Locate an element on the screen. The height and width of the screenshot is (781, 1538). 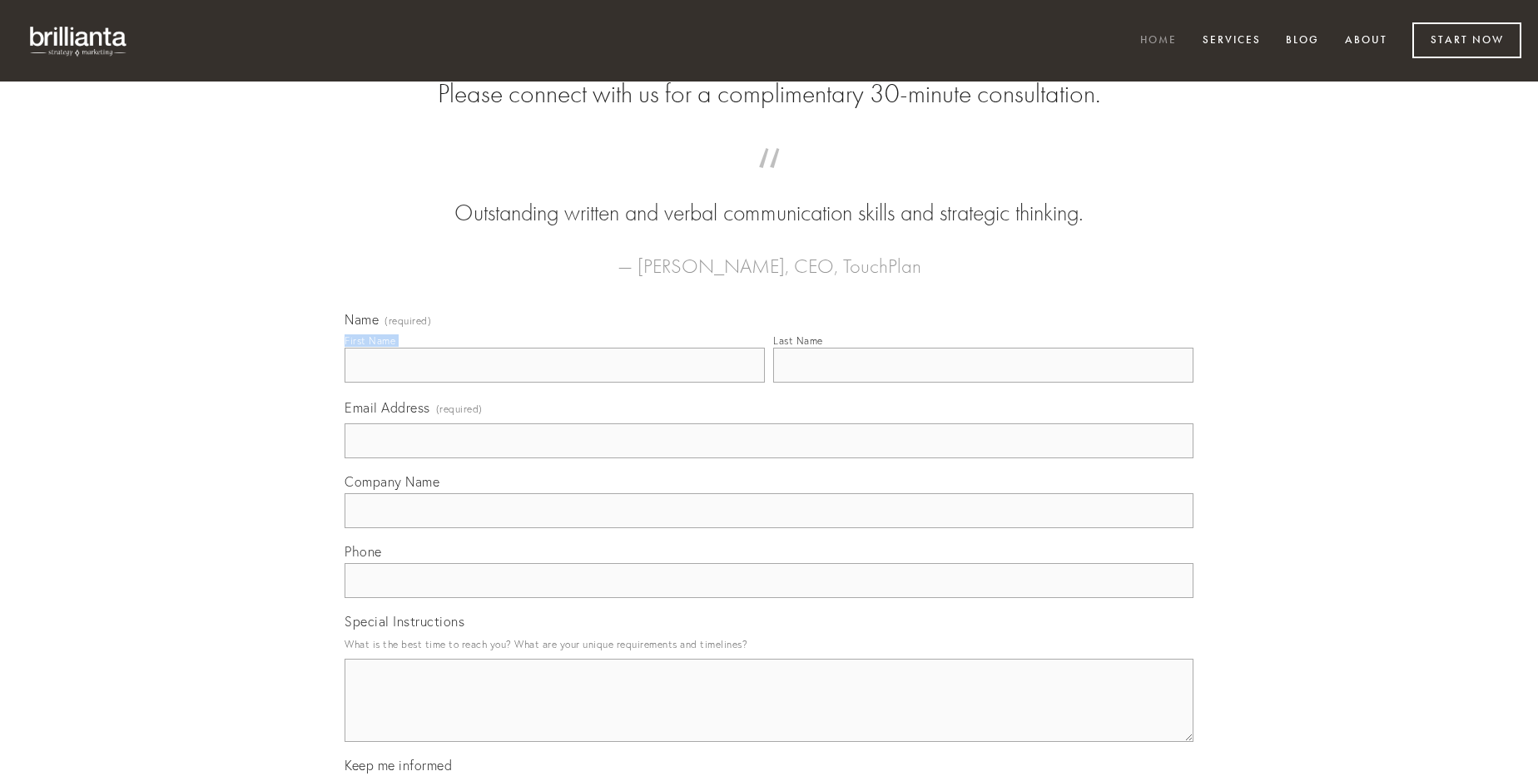
p: What is the best time to reach you? What are your unique requirements and timelines? is located at coordinates (769, 644).